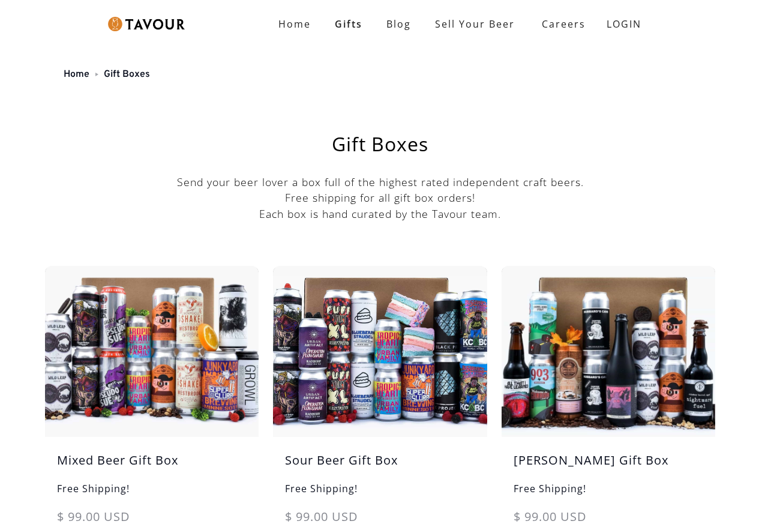 This screenshot has width=759, height=524. Describe the element at coordinates (563, 24) in the screenshot. I see `strong: Careers` at that location.